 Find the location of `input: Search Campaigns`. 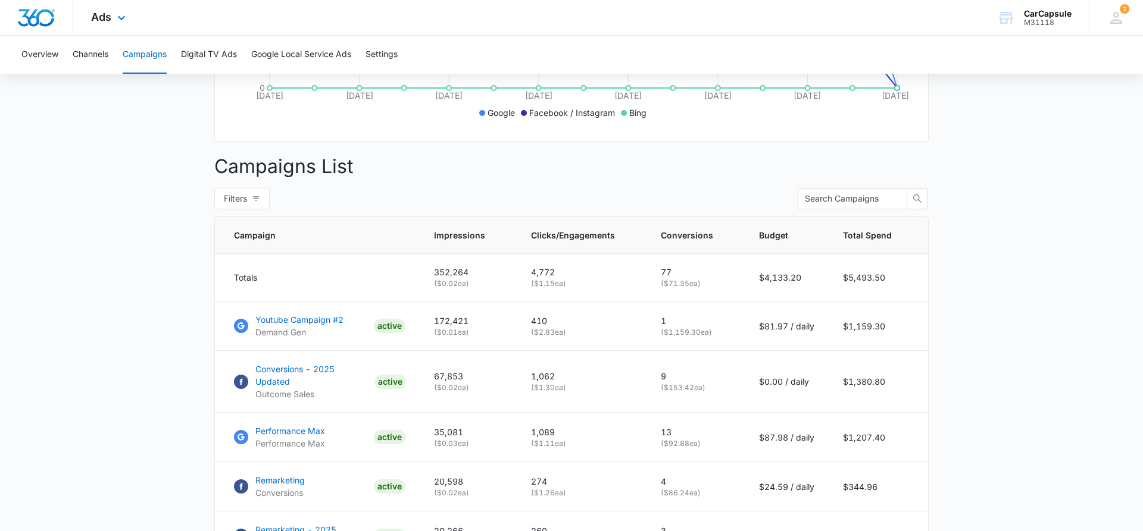

input: Search Campaigns is located at coordinates (847, 199).